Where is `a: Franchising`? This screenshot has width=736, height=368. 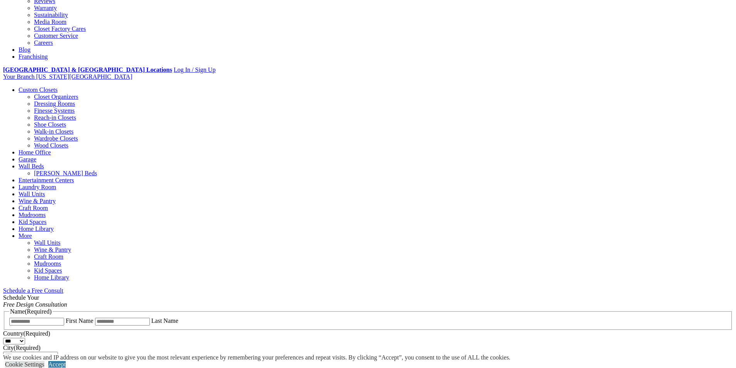
a: Franchising is located at coordinates (33, 56).